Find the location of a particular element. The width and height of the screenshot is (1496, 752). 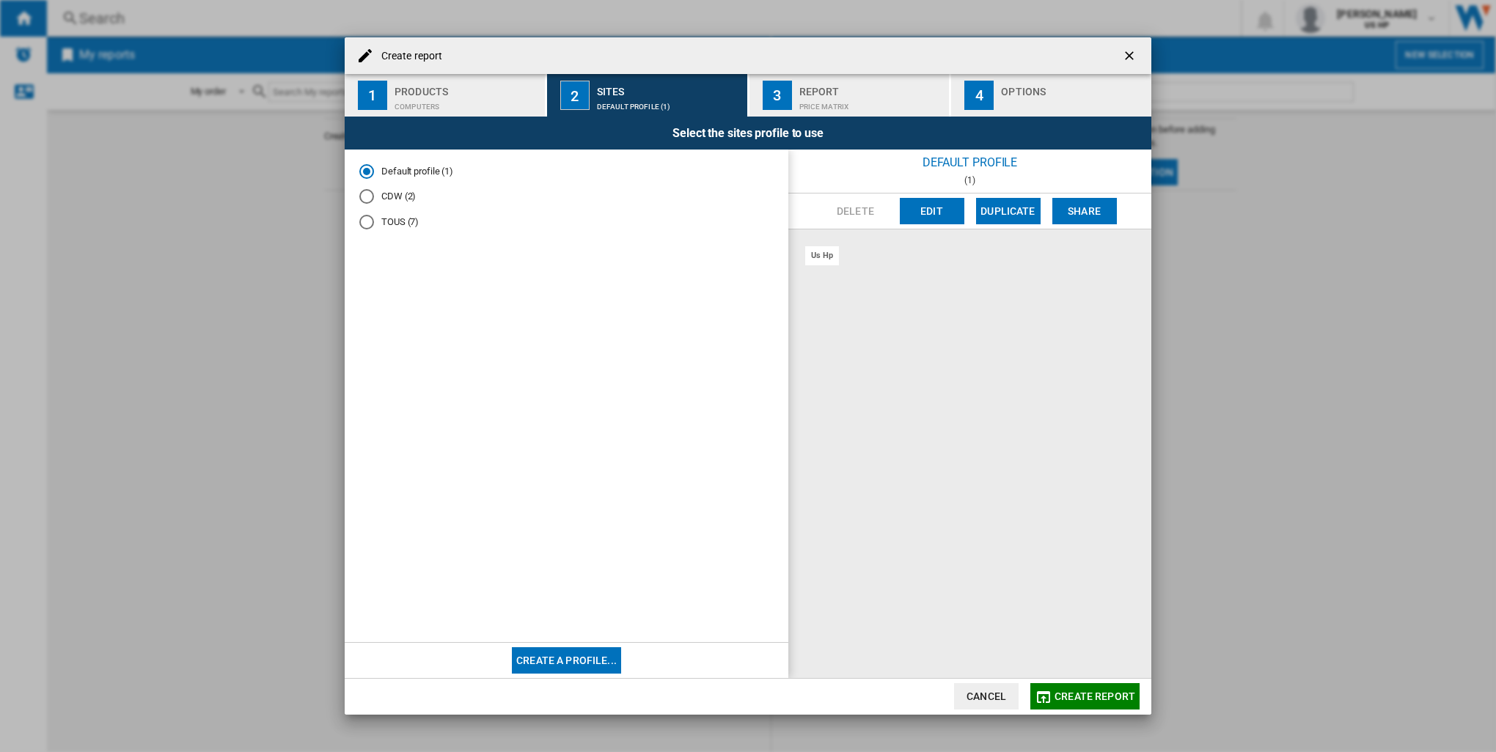

div: Default profile (1) is located at coordinates (669, 103).